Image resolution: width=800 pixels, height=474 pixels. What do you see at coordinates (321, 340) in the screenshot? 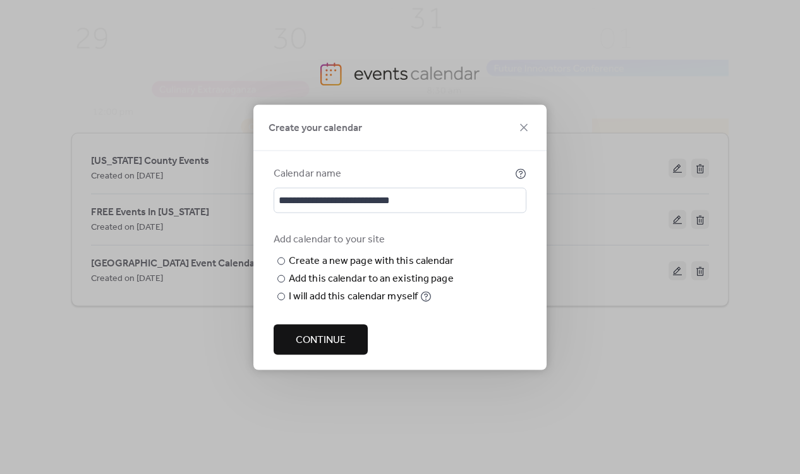
I see `span: Continue` at bounding box center [321, 340].